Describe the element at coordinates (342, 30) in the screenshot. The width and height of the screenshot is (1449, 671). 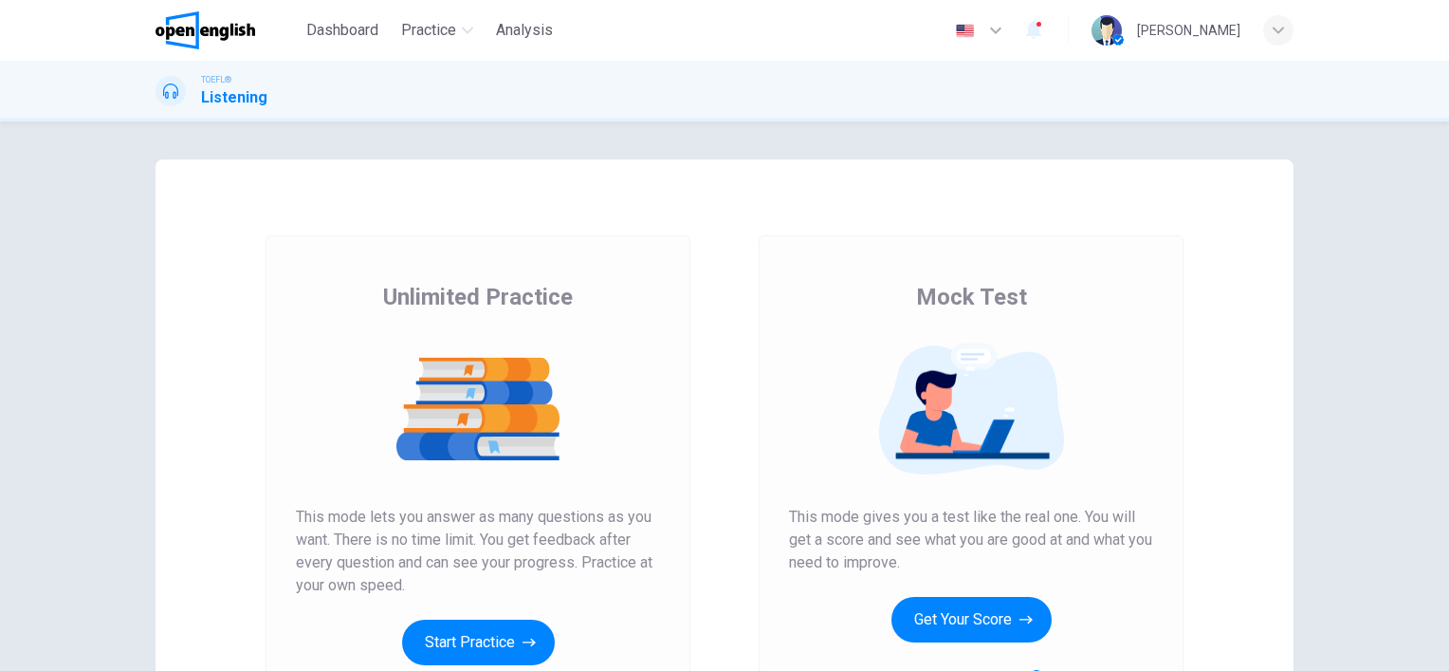
I see `button: Dashboard` at that location.